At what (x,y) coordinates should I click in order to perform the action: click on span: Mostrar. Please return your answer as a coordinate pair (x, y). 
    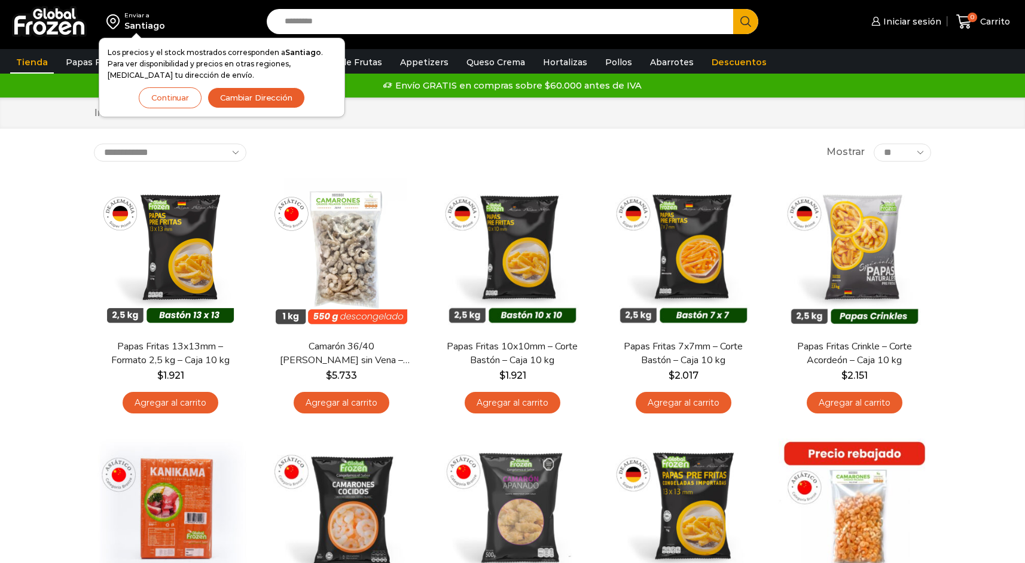
    Looking at the image, I should click on (846, 152).